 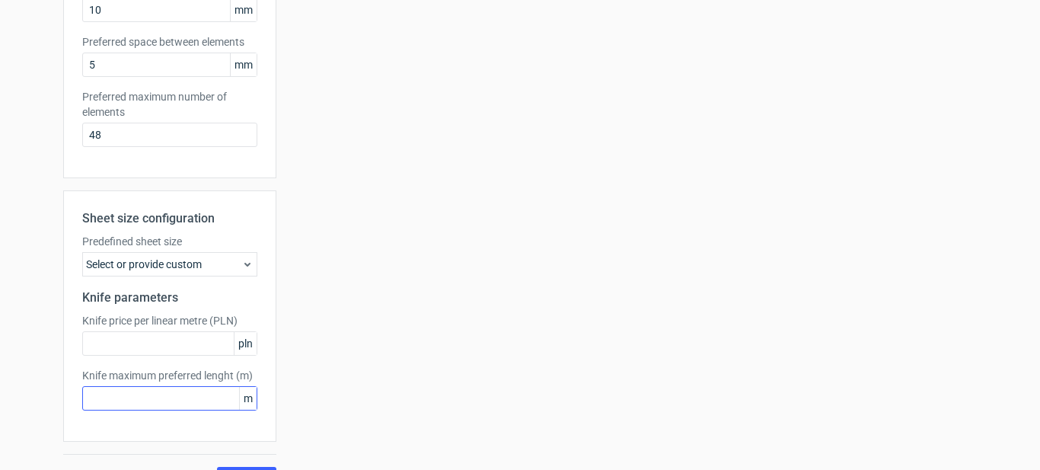 I want to click on label: Knife price per linear metre (PLN), so click(x=170, y=320).